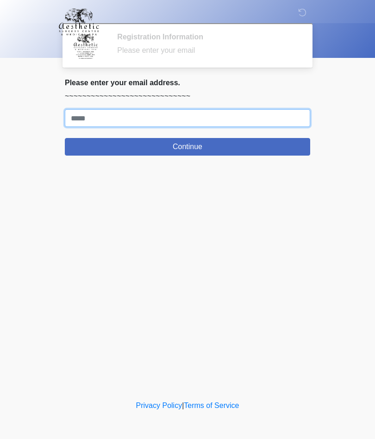 The height and width of the screenshot is (439, 375). I want to click on img: Agent Avatar, so click(86, 46).